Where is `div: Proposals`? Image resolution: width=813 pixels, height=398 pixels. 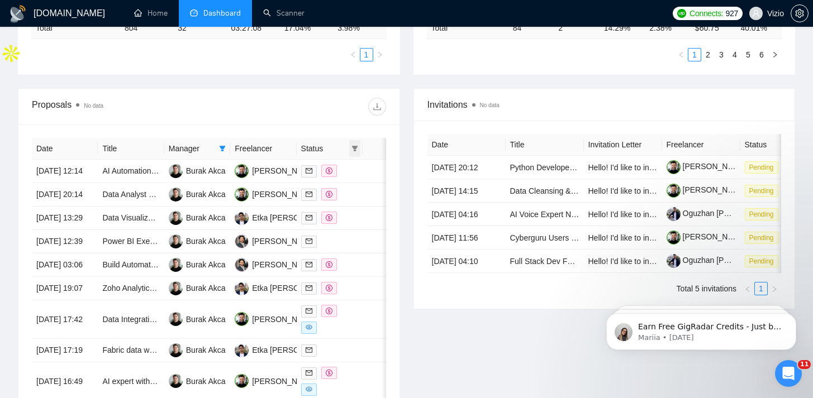
div: Proposals is located at coordinates (120, 107).